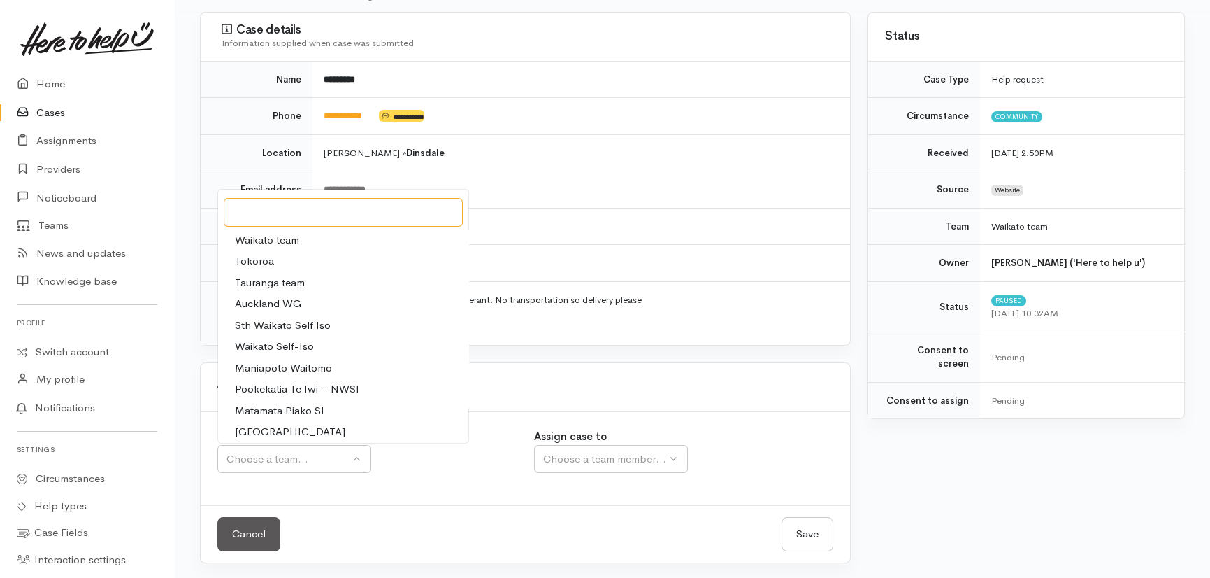  I want to click on div: Information supplied when case was submitted, so click(527, 43).